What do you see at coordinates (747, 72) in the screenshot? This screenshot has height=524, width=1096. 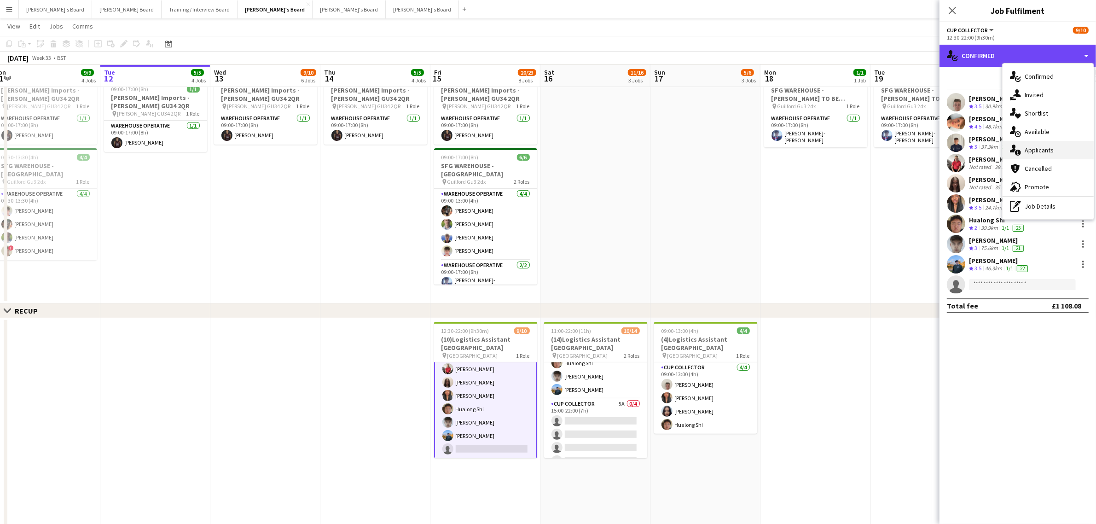 I see `span: 5/6` at bounding box center [747, 72].